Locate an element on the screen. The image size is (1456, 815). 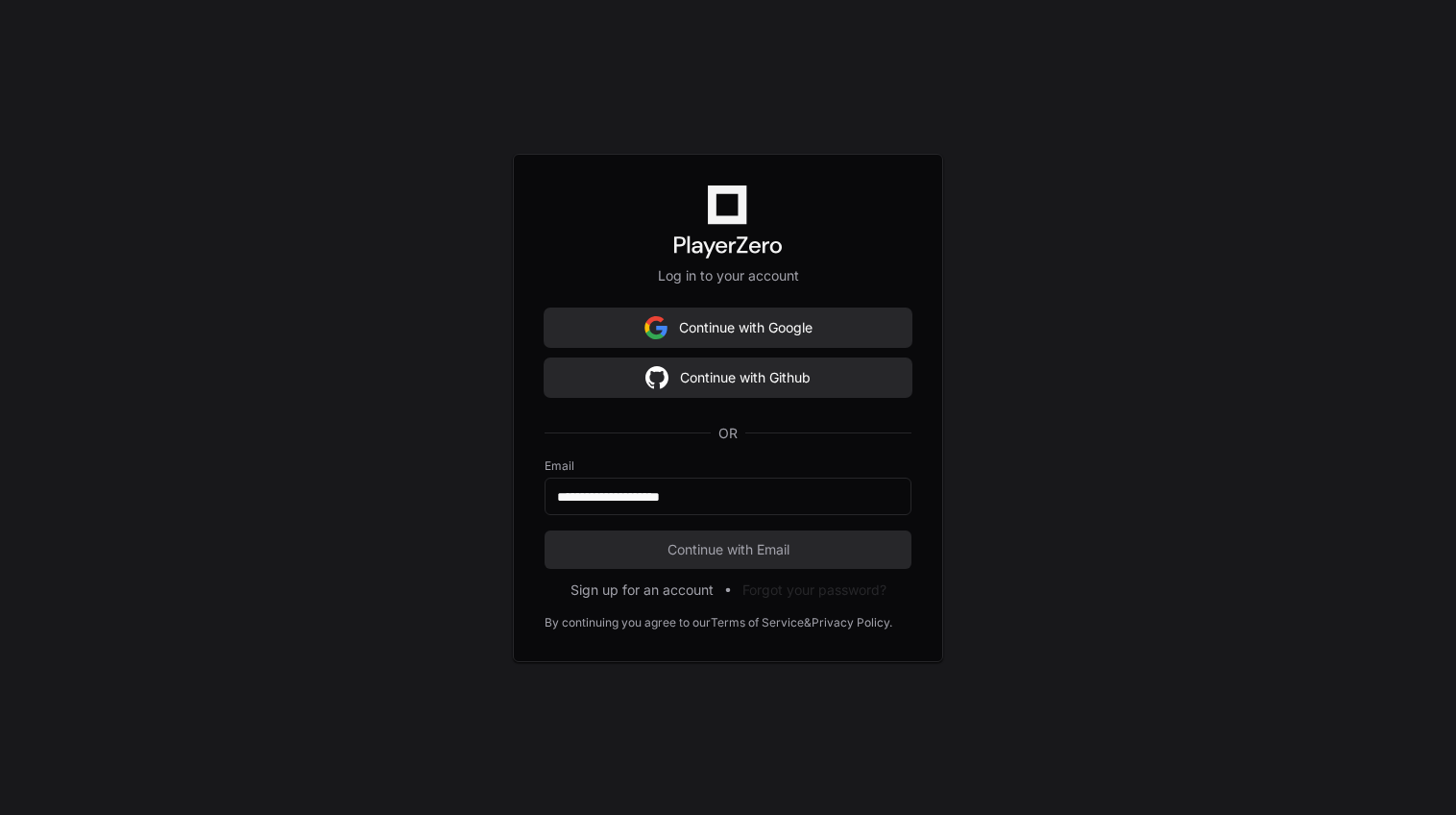
button: Sign up for an account is located at coordinates (641, 590).